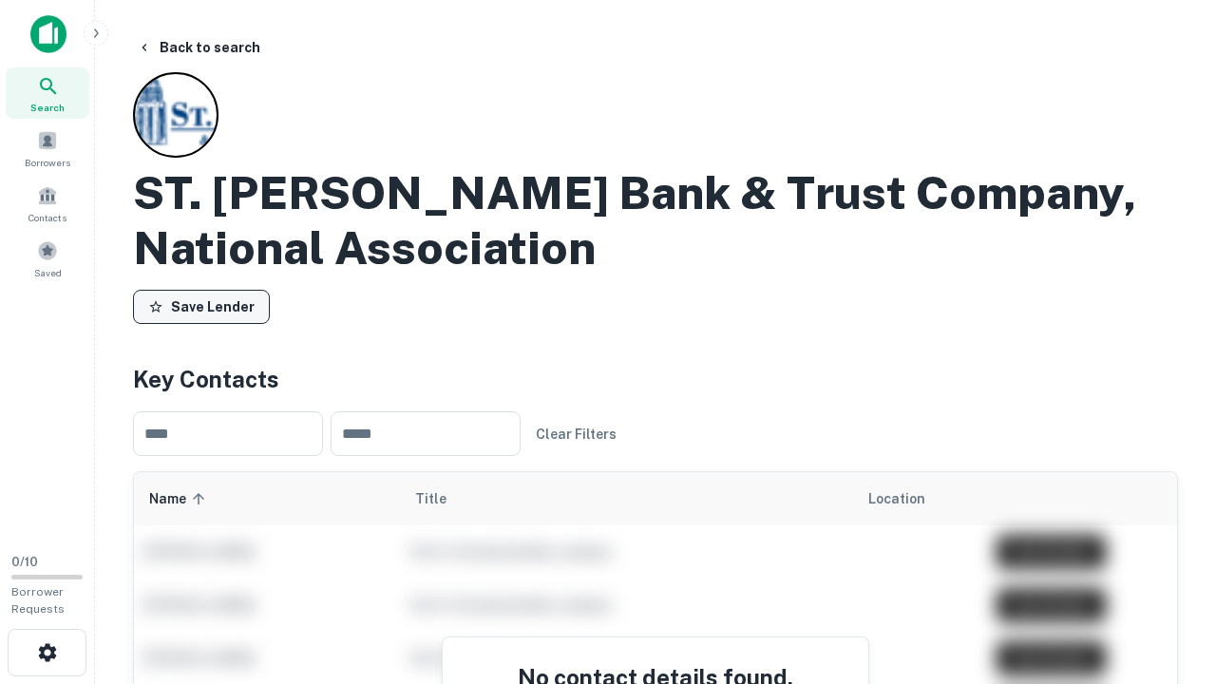 This screenshot has height=684, width=1216. I want to click on div: Saved, so click(47, 258).